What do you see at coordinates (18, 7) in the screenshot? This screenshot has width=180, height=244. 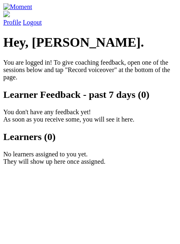 I see `img: Moment` at bounding box center [18, 7].